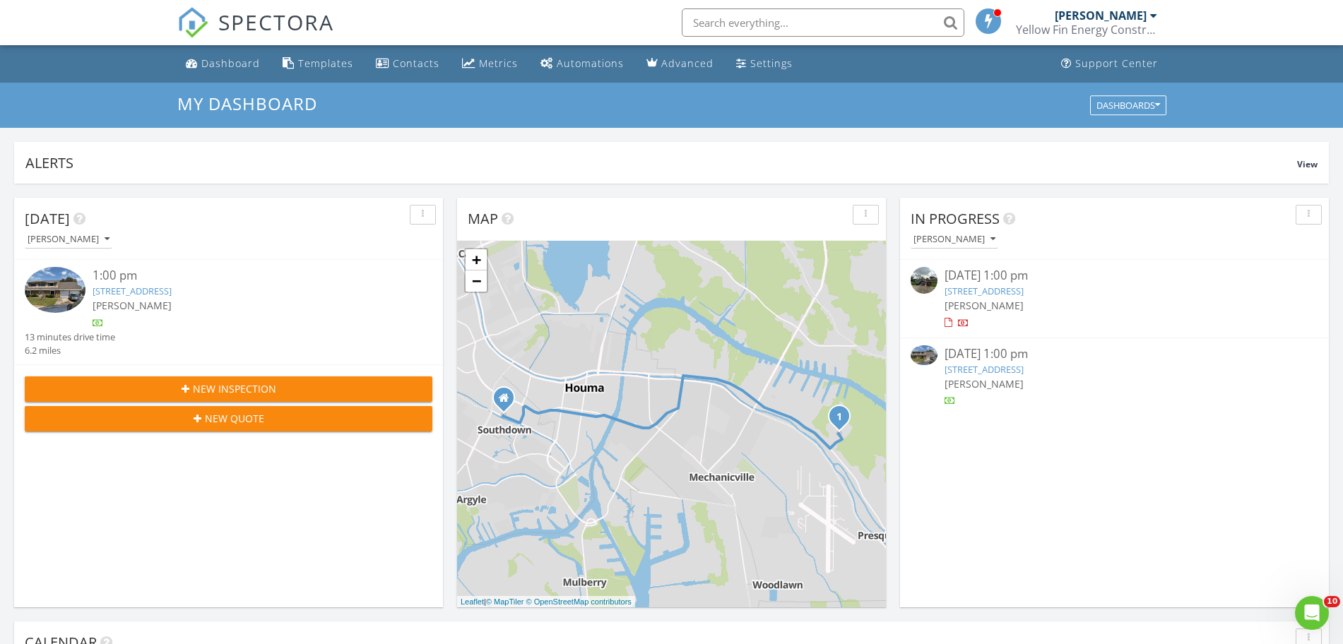 The width and height of the screenshot is (1343, 644). What do you see at coordinates (276, 22) in the screenshot?
I see `span: SPECTORA` at bounding box center [276, 22].